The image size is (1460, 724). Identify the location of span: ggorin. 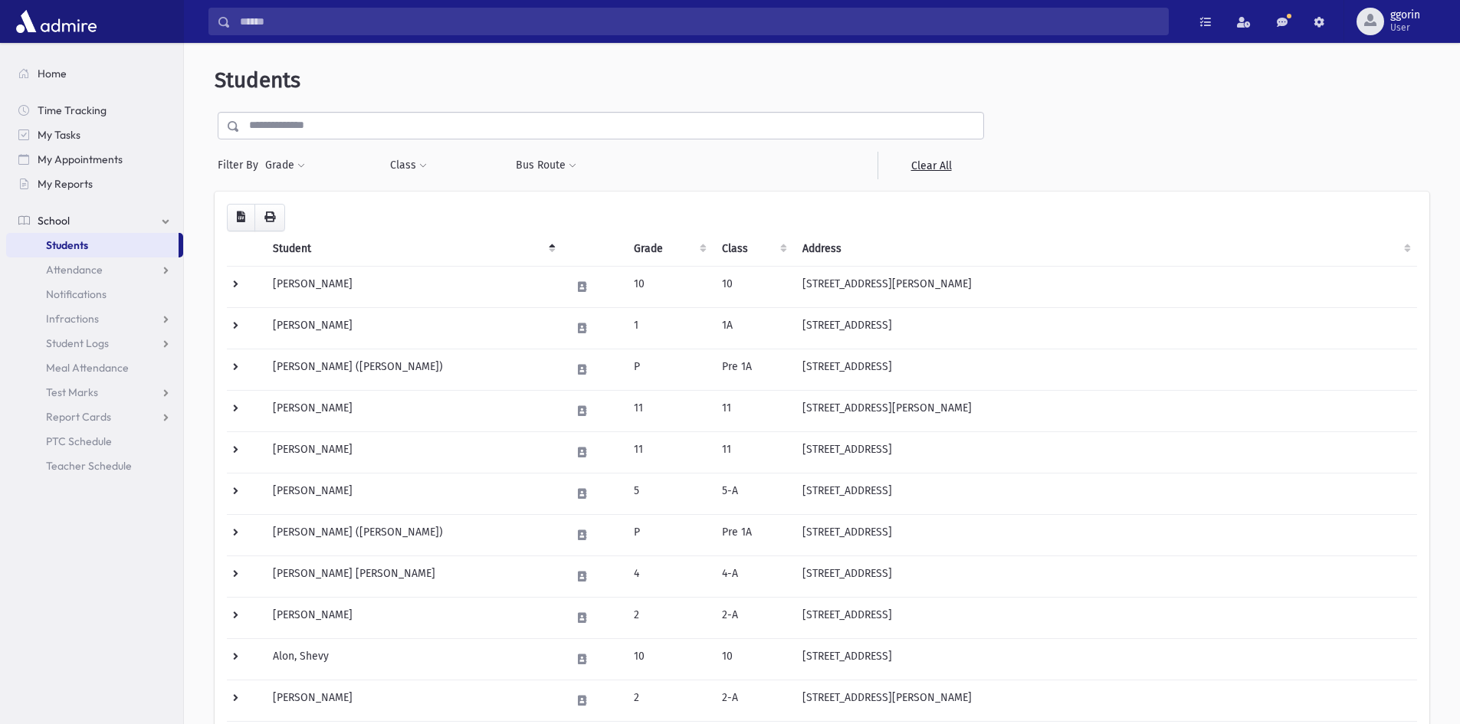
(1405, 15).